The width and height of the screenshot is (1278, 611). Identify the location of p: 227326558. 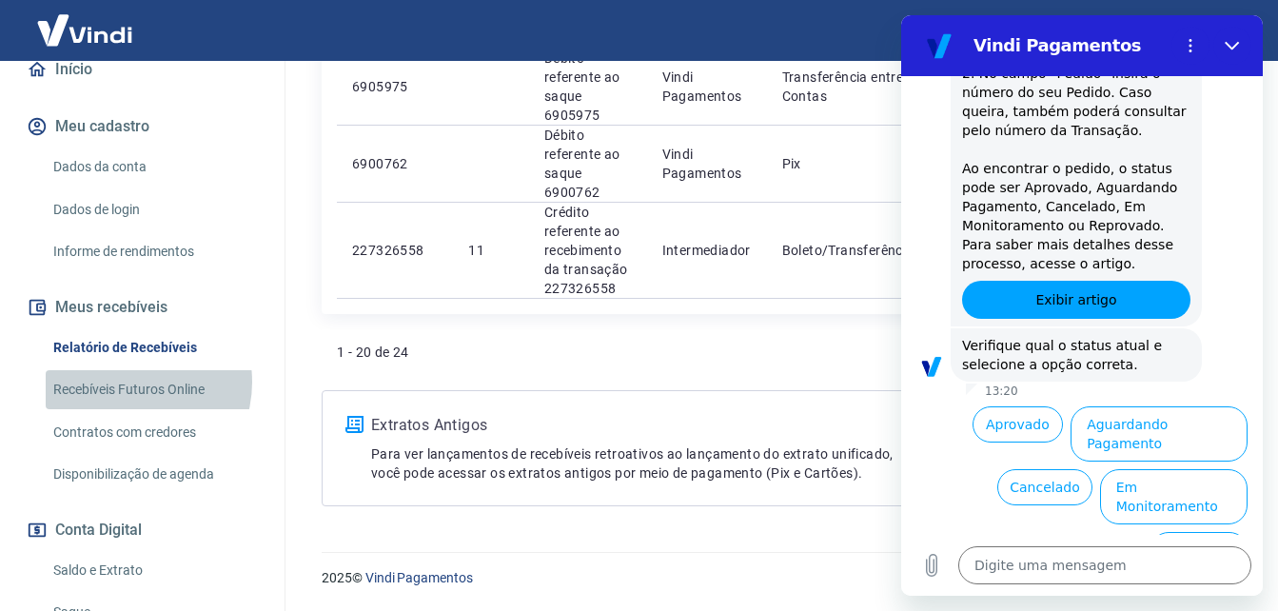
(395, 250).